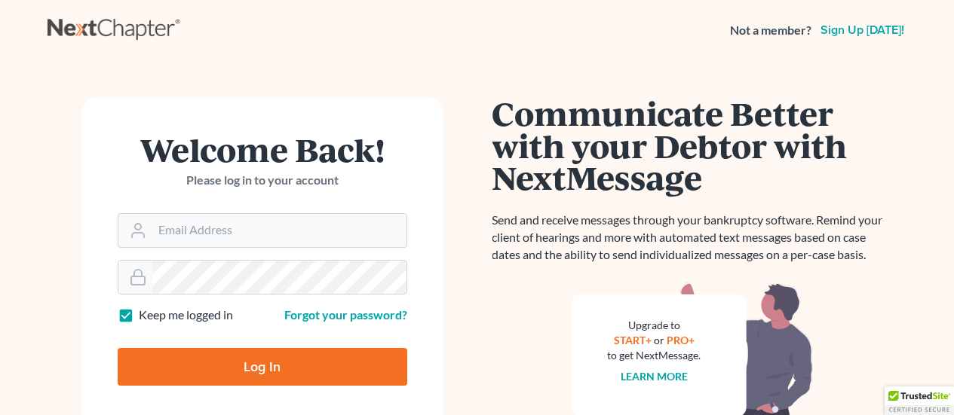  What do you see at coordinates (279, 231) in the screenshot?
I see `input: Email Address` at bounding box center [279, 231].